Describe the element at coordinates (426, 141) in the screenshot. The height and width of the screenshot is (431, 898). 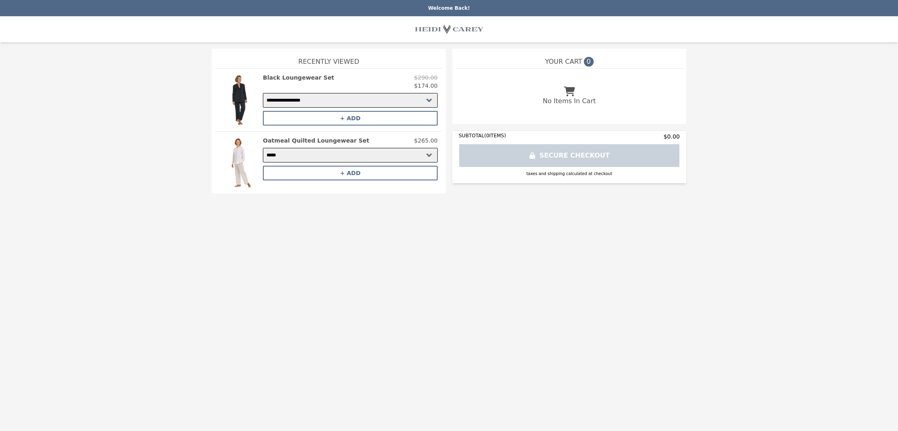
I see `p: $265.00` at that location.